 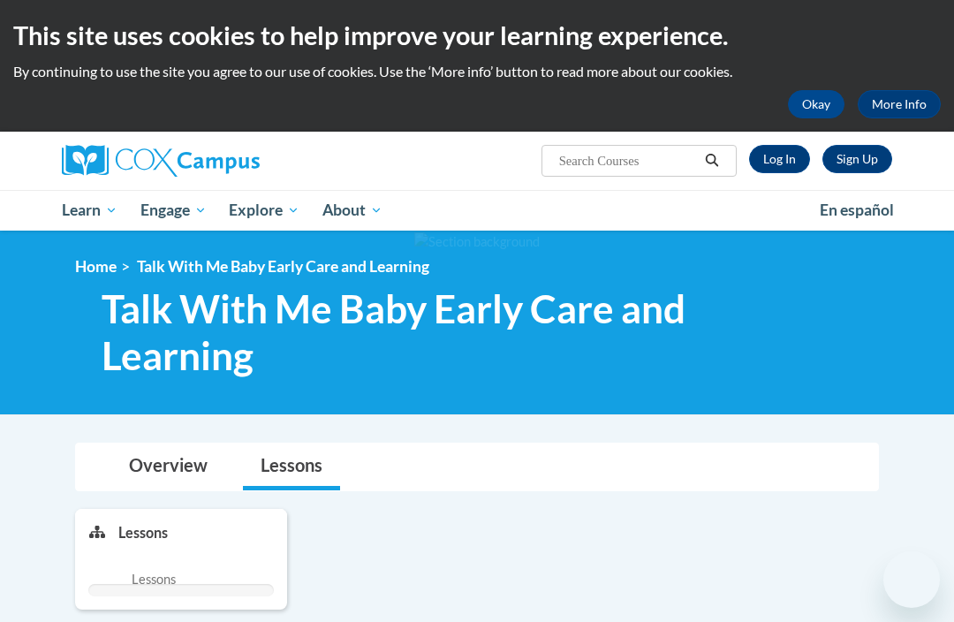 I want to click on div: Main menu, so click(x=477, y=210).